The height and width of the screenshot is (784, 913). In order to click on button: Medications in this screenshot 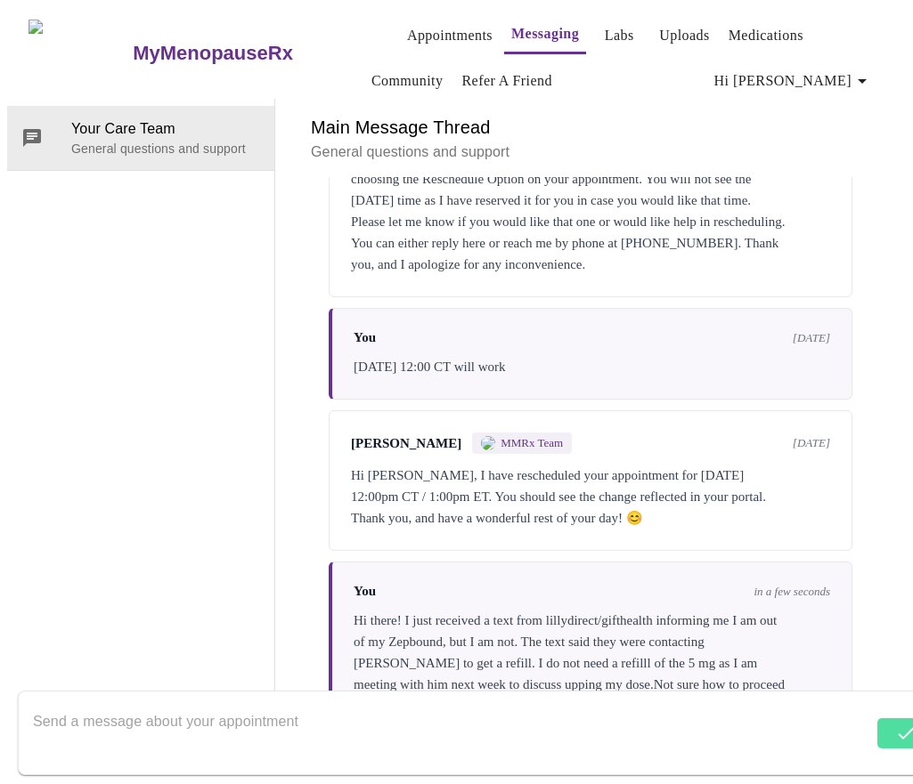, I will do `click(766, 36)`.